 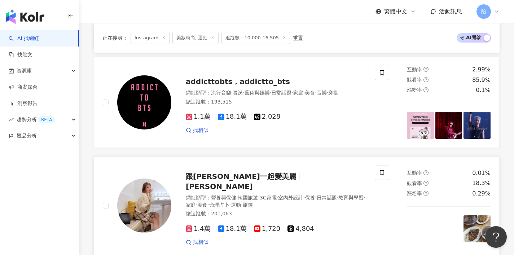 I want to click on div: 2.99%, so click(x=481, y=70).